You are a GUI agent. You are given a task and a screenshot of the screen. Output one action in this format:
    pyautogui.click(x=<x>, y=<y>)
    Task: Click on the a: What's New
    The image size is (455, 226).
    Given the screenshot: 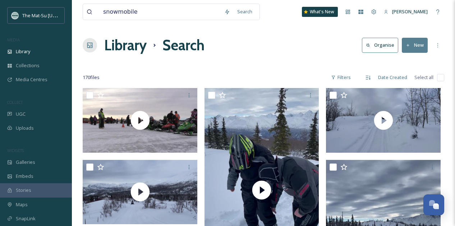 What is the action you would take?
    pyautogui.click(x=320, y=12)
    